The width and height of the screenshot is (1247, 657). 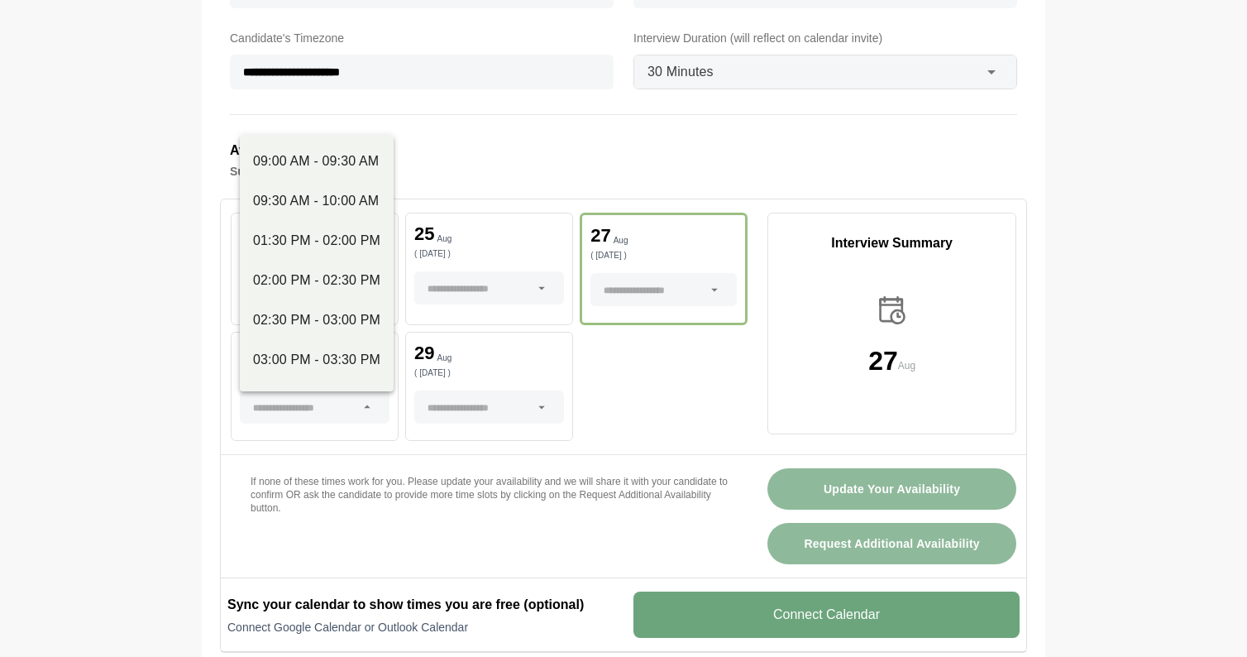 What do you see at coordinates (892, 543) in the screenshot?
I see `button: Request Additional Availability` at bounding box center [892, 543].